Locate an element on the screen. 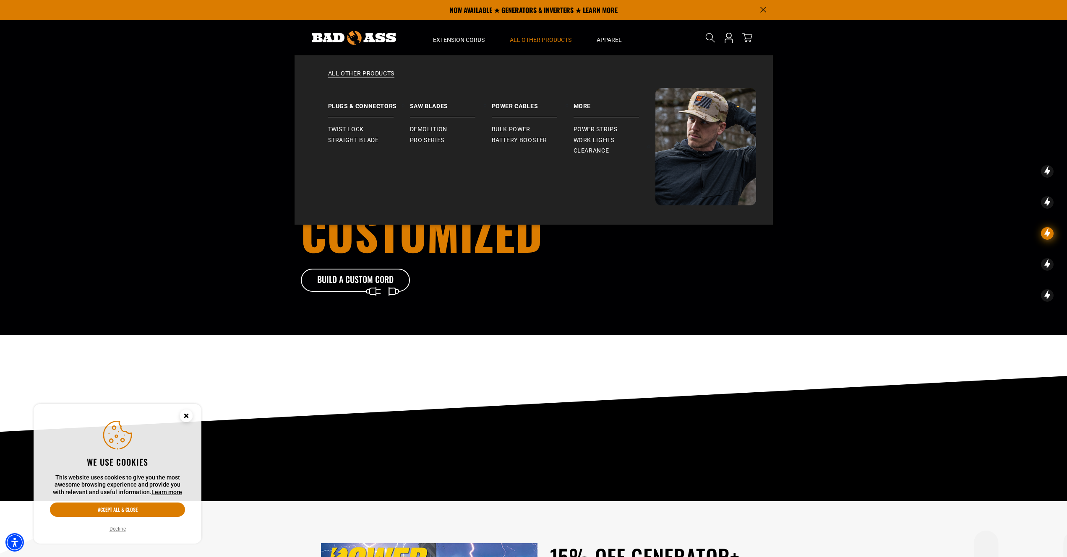 The width and height of the screenshot is (1067, 557). a: Bulk Power is located at coordinates (532, 130).